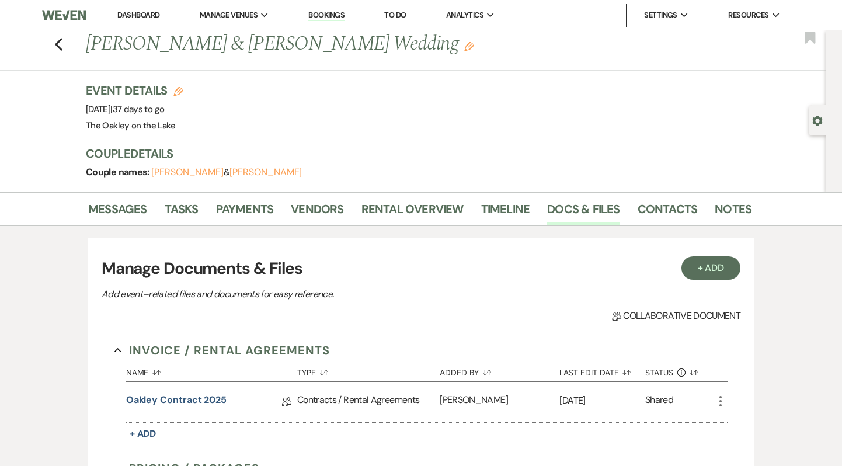  I want to click on h3: Manage Documents & Files, so click(421, 268).